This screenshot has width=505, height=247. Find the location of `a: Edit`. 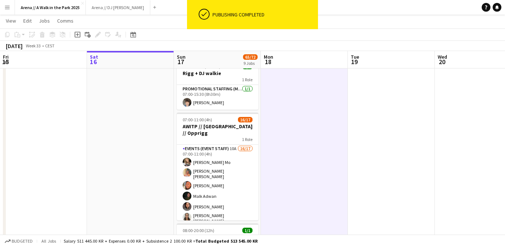

a: Edit is located at coordinates (27, 21).